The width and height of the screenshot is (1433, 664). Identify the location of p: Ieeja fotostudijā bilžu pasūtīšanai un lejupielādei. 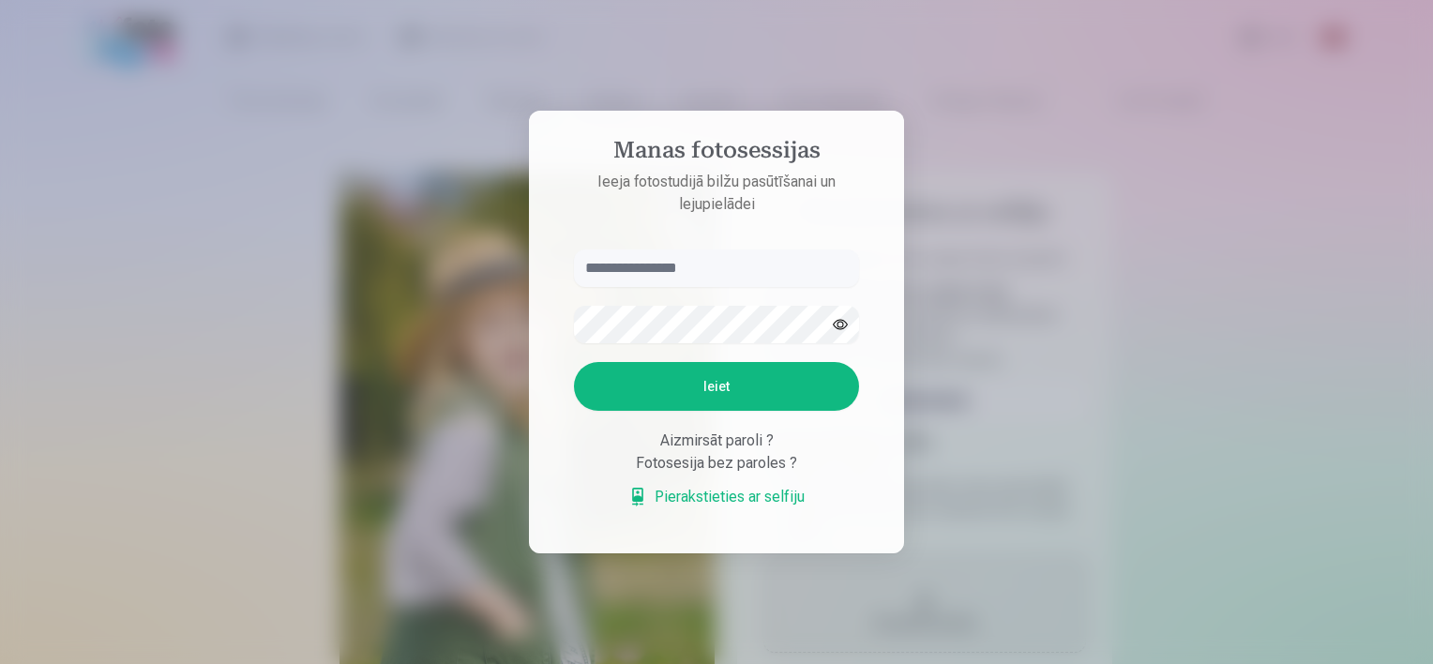
(716, 193).